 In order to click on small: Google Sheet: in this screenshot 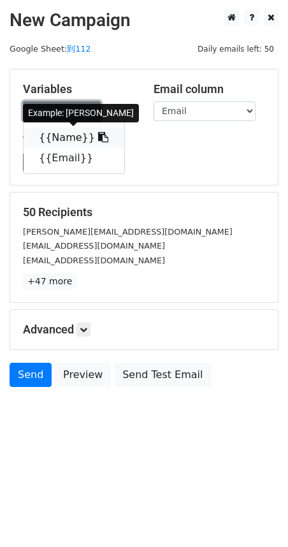, I will do `click(50, 48)`.